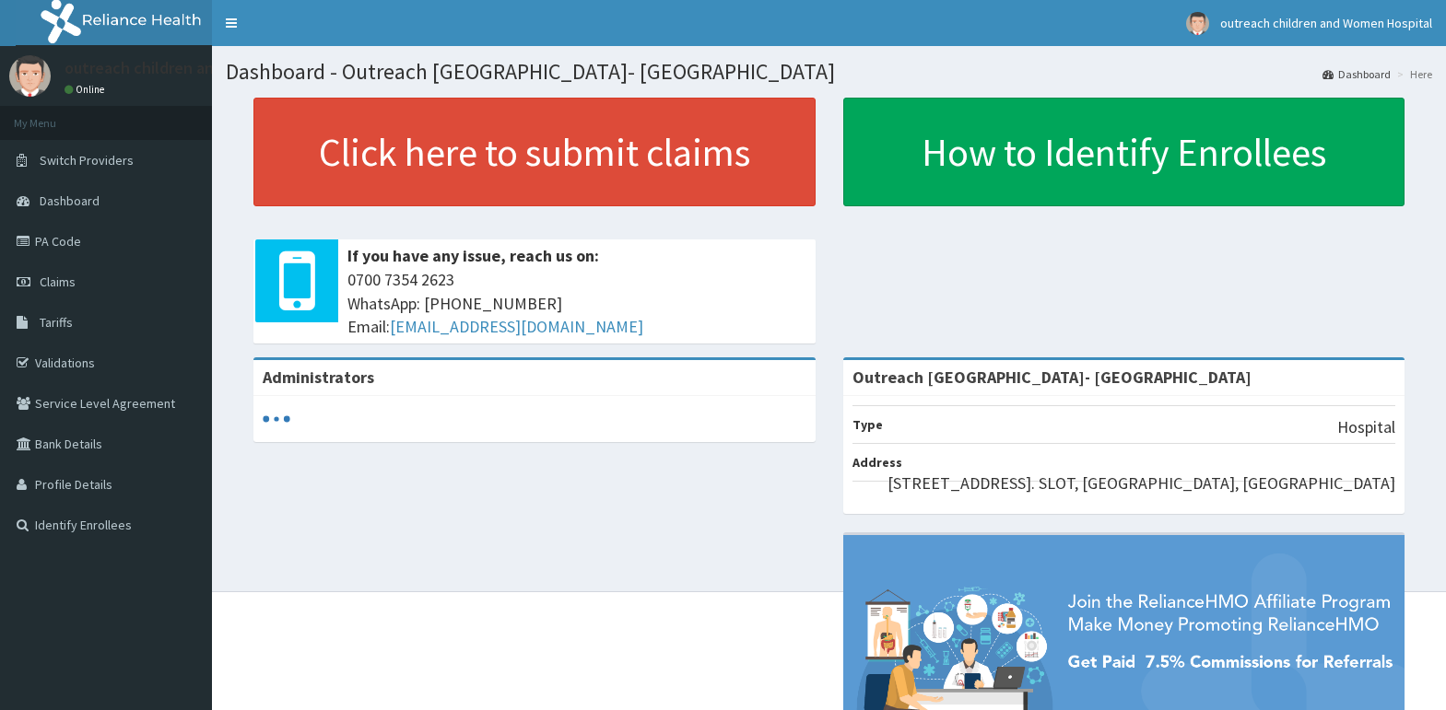  What do you see at coordinates (87, 160) in the screenshot?
I see `span: Switch Providers` at bounding box center [87, 160].